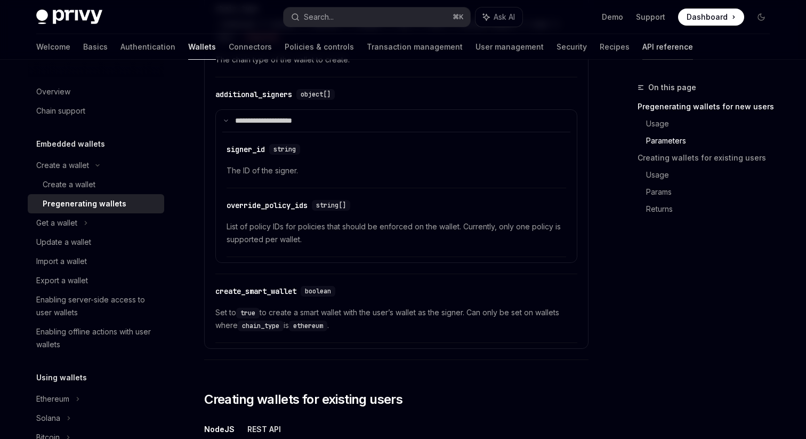 The width and height of the screenshot is (806, 439). I want to click on a: Update a wallet, so click(96, 242).